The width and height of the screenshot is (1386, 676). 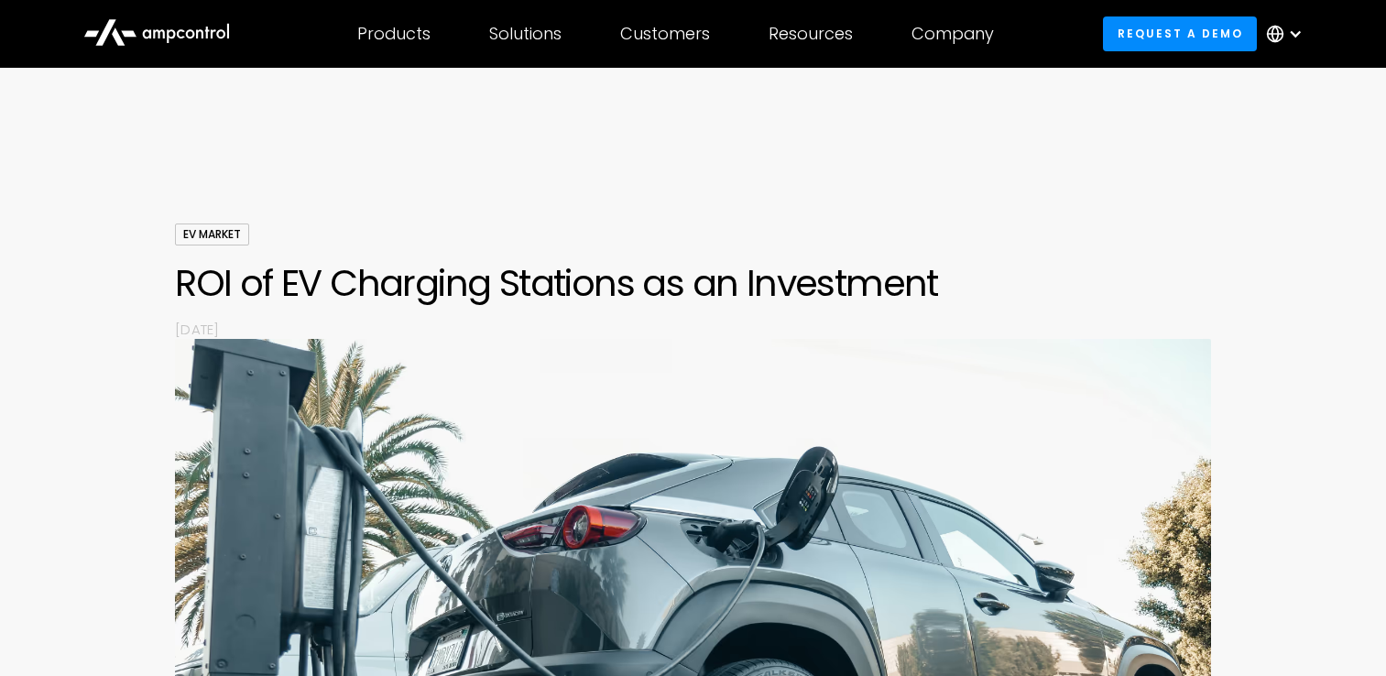 What do you see at coordinates (1180, 33) in the screenshot?
I see `a: Request a demo` at bounding box center [1180, 33].